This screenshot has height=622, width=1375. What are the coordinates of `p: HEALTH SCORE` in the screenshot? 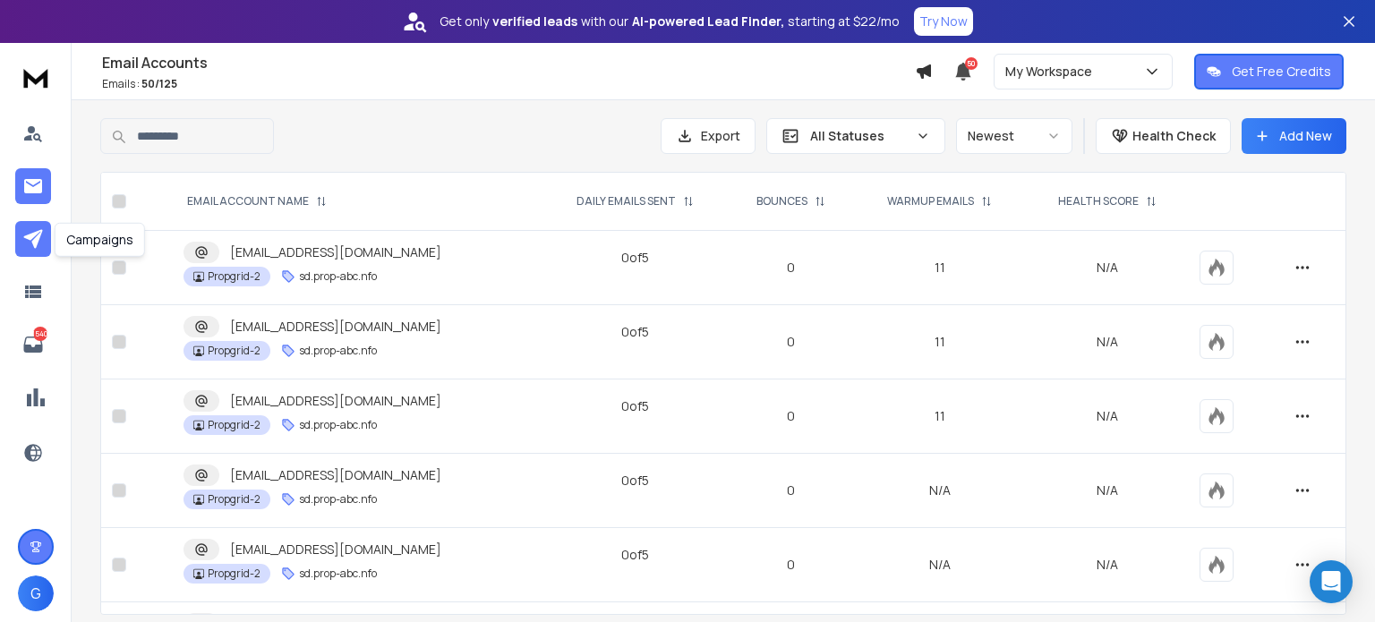 It's located at (1099, 201).